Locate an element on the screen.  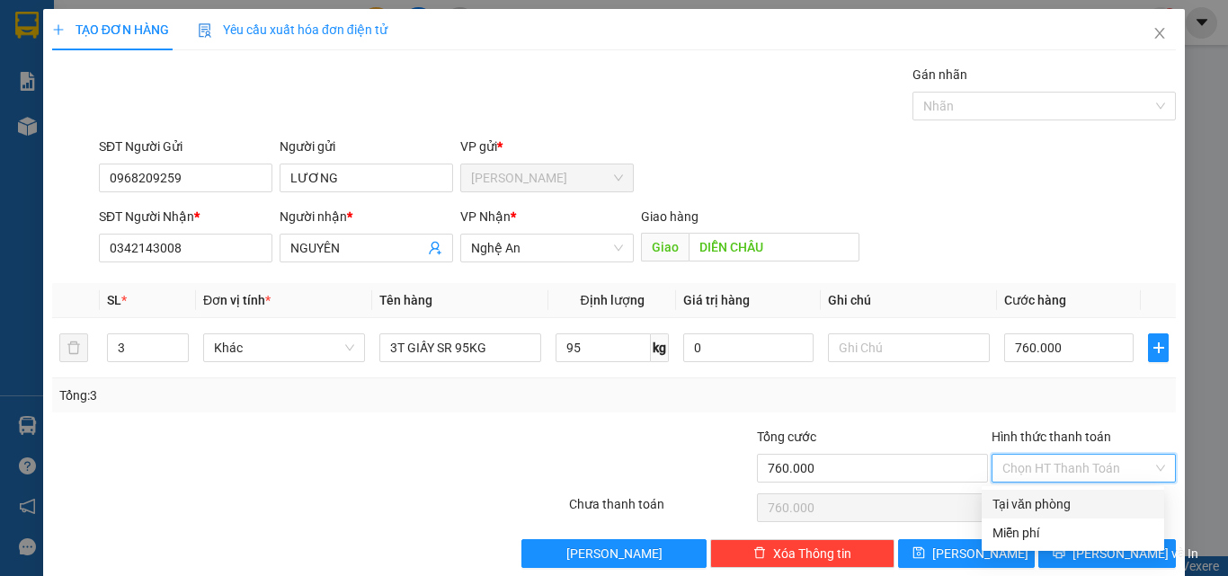
label: Gán nhãn is located at coordinates (939, 75).